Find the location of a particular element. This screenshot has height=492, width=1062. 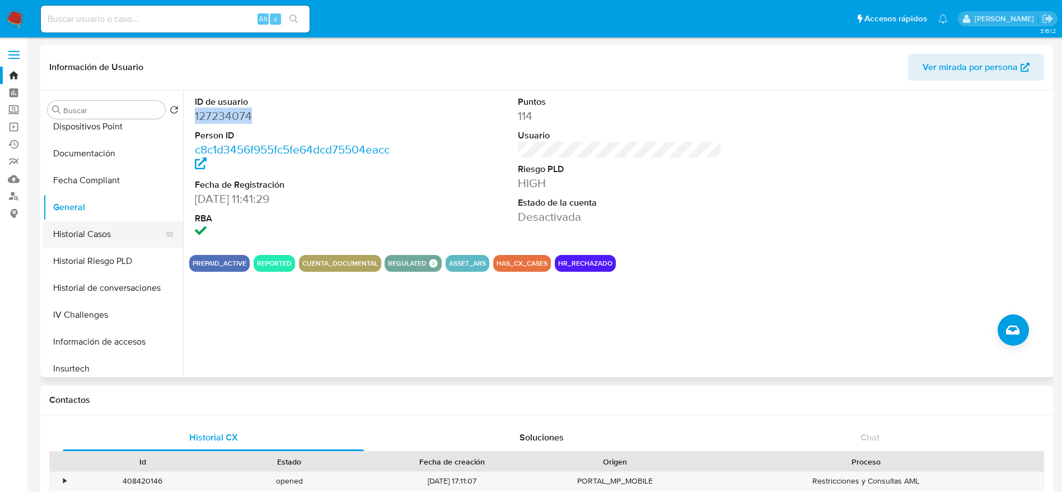

button: Buscar is located at coordinates (57, 110).